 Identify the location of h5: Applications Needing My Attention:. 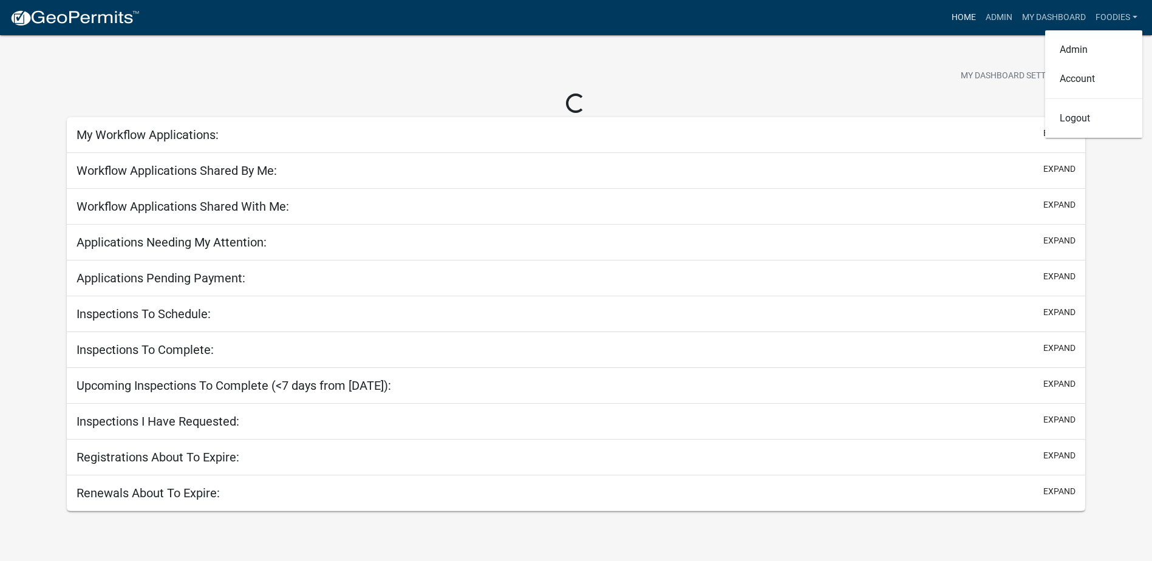
(171, 242).